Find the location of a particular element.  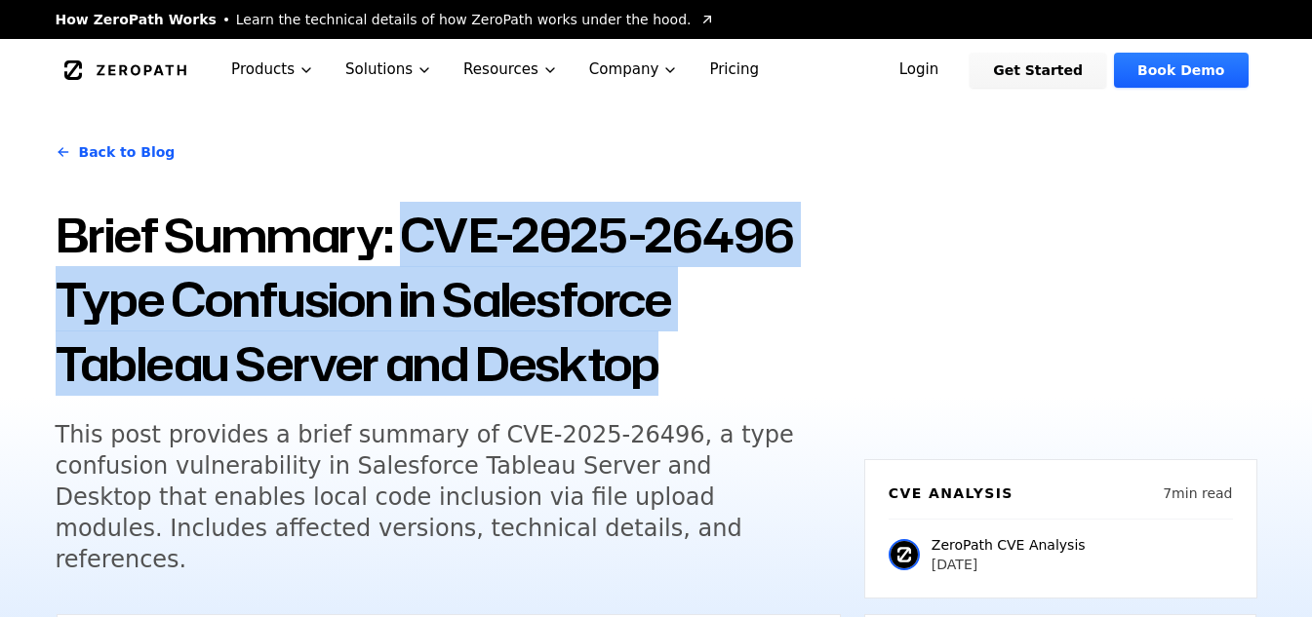

h6: CVE Analysis is located at coordinates (951, 493).